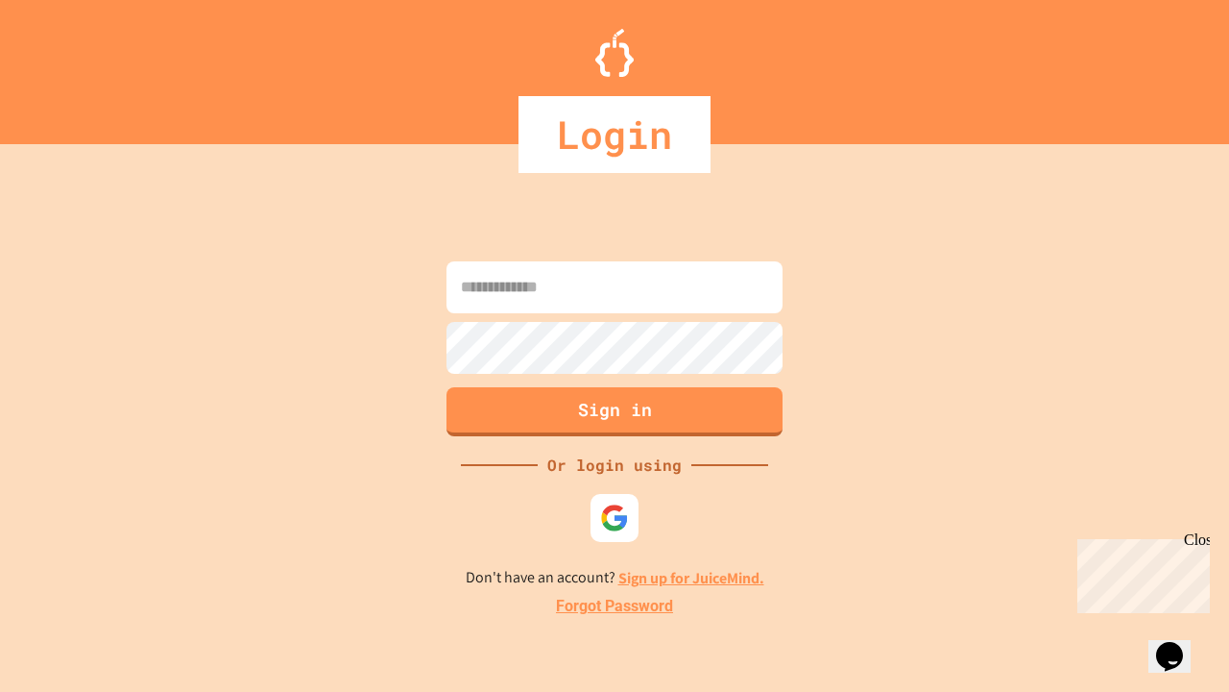 The width and height of the screenshot is (1229, 692). I want to click on div: Or login using, so click(615, 465).